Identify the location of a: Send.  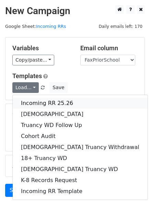
(17, 190).